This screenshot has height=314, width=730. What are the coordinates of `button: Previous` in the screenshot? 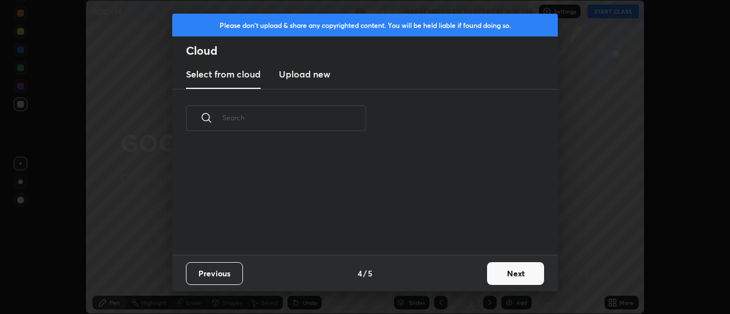 It's located at (215, 274).